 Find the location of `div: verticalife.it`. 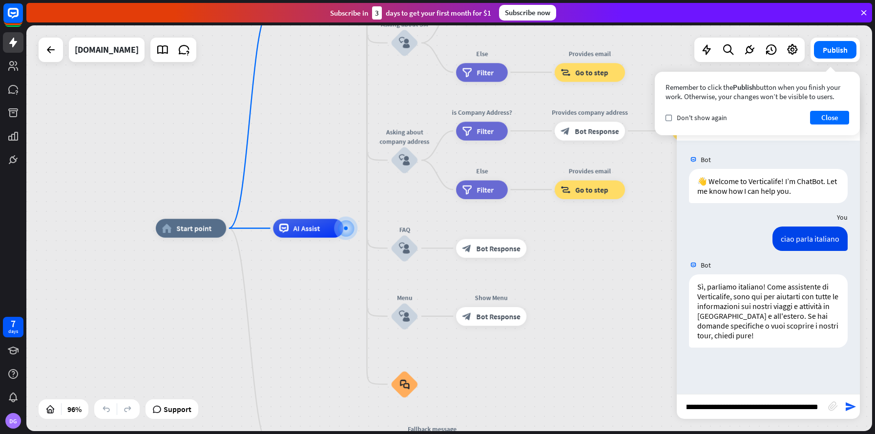

div: verticalife.it is located at coordinates (106, 50).